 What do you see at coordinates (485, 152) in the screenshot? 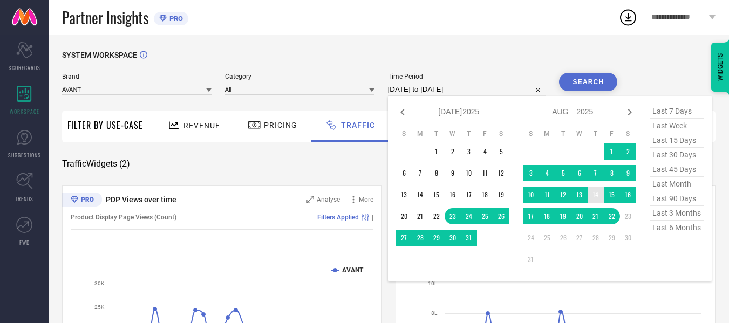
I see `td: Fri Jul 04 2025` at bounding box center [485, 152].